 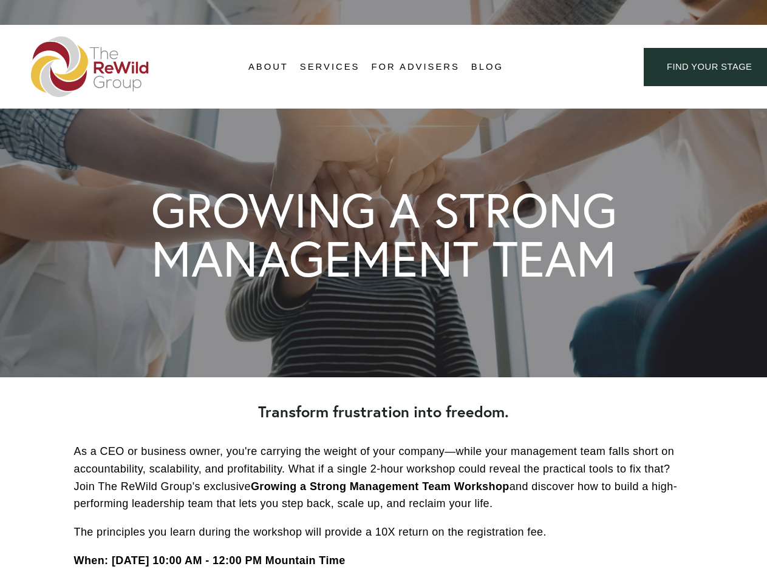 I want to click on h1: GROWING A STRONG, so click(x=384, y=210).